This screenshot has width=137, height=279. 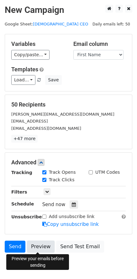 I want to click on div: Chat Widget, so click(x=122, y=264).